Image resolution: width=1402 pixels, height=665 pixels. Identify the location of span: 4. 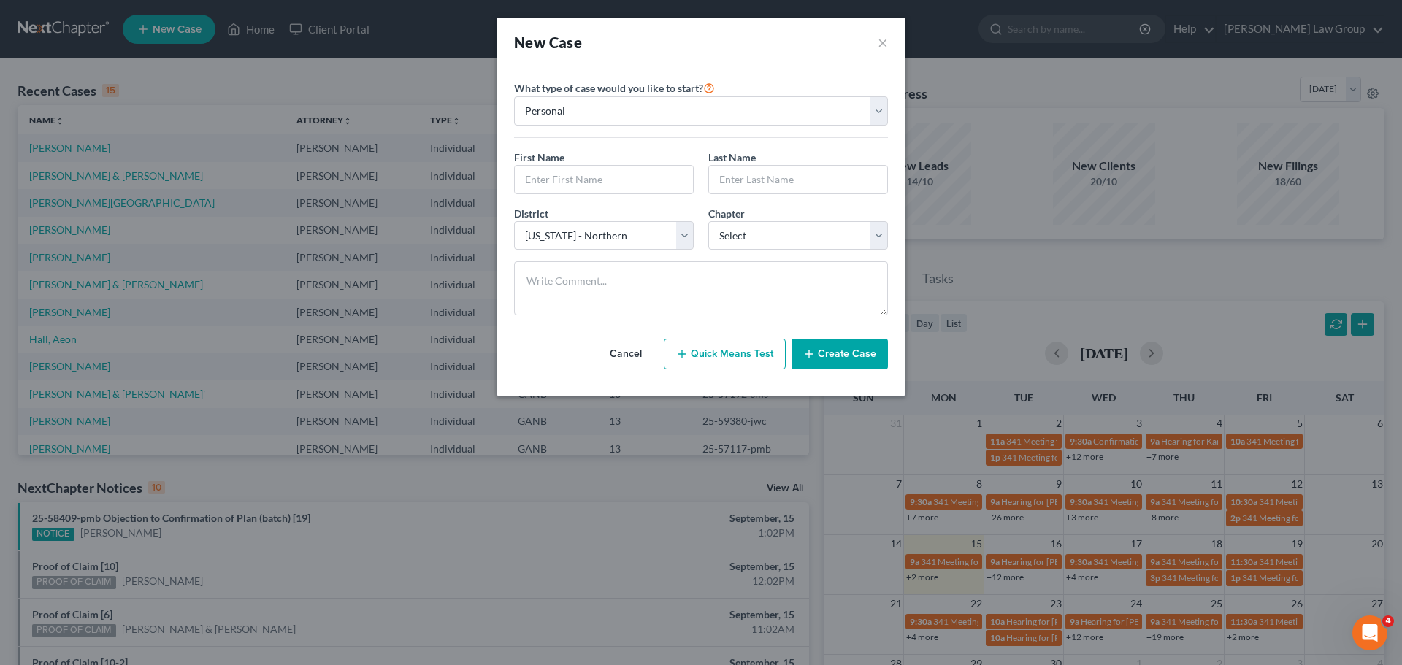
(1388, 622).